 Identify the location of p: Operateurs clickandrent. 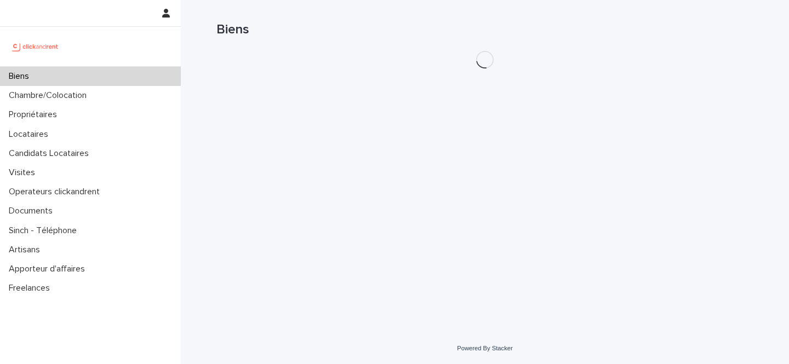
(56, 192).